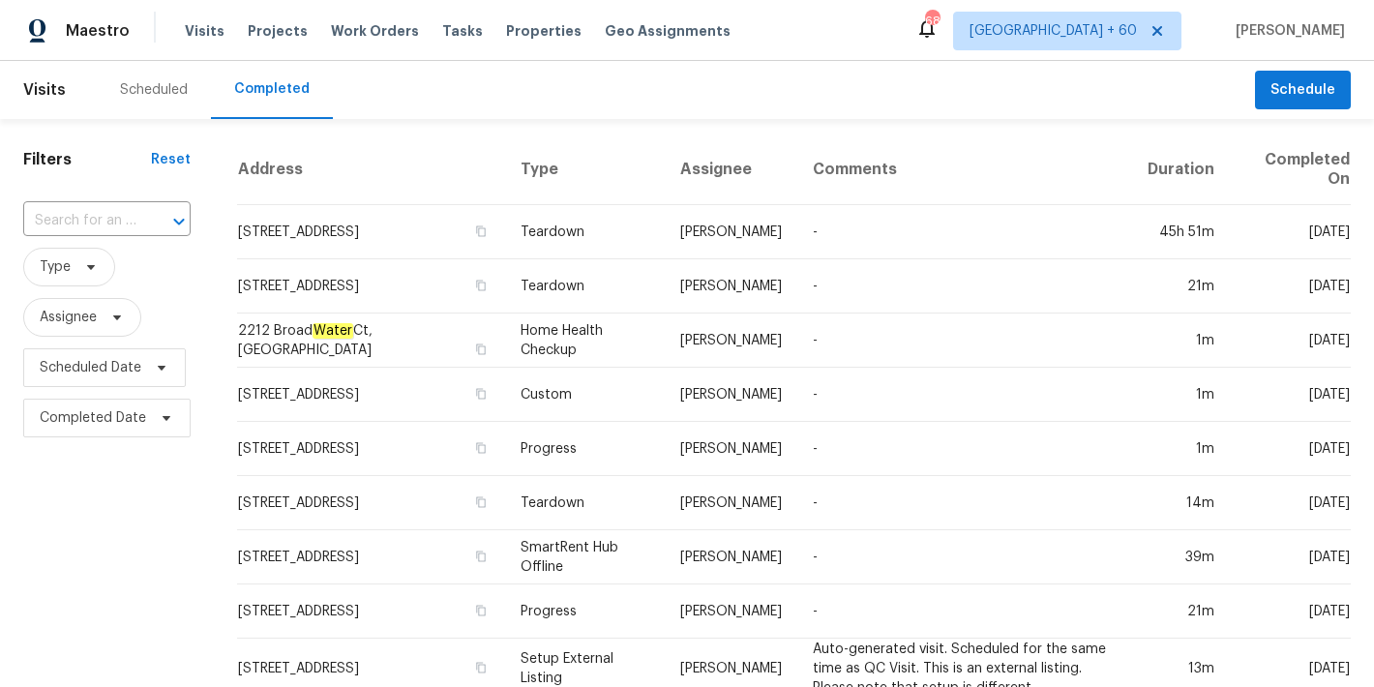 The image size is (1374, 687). Describe the element at coordinates (463, 31) in the screenshot. I see `span: Tasks` at that location.